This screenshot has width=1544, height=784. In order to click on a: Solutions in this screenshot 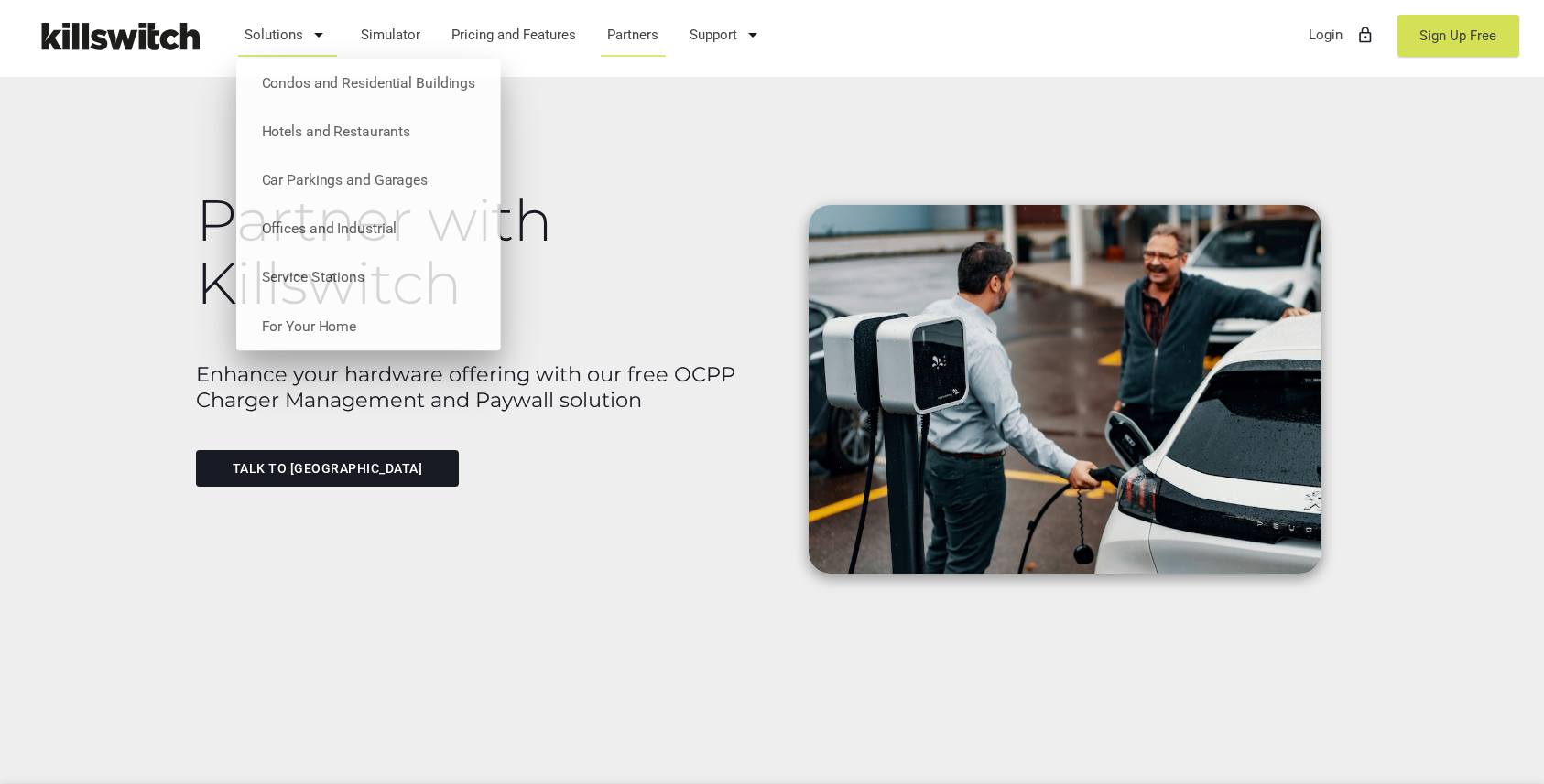, I will do `click(287, 35)`.